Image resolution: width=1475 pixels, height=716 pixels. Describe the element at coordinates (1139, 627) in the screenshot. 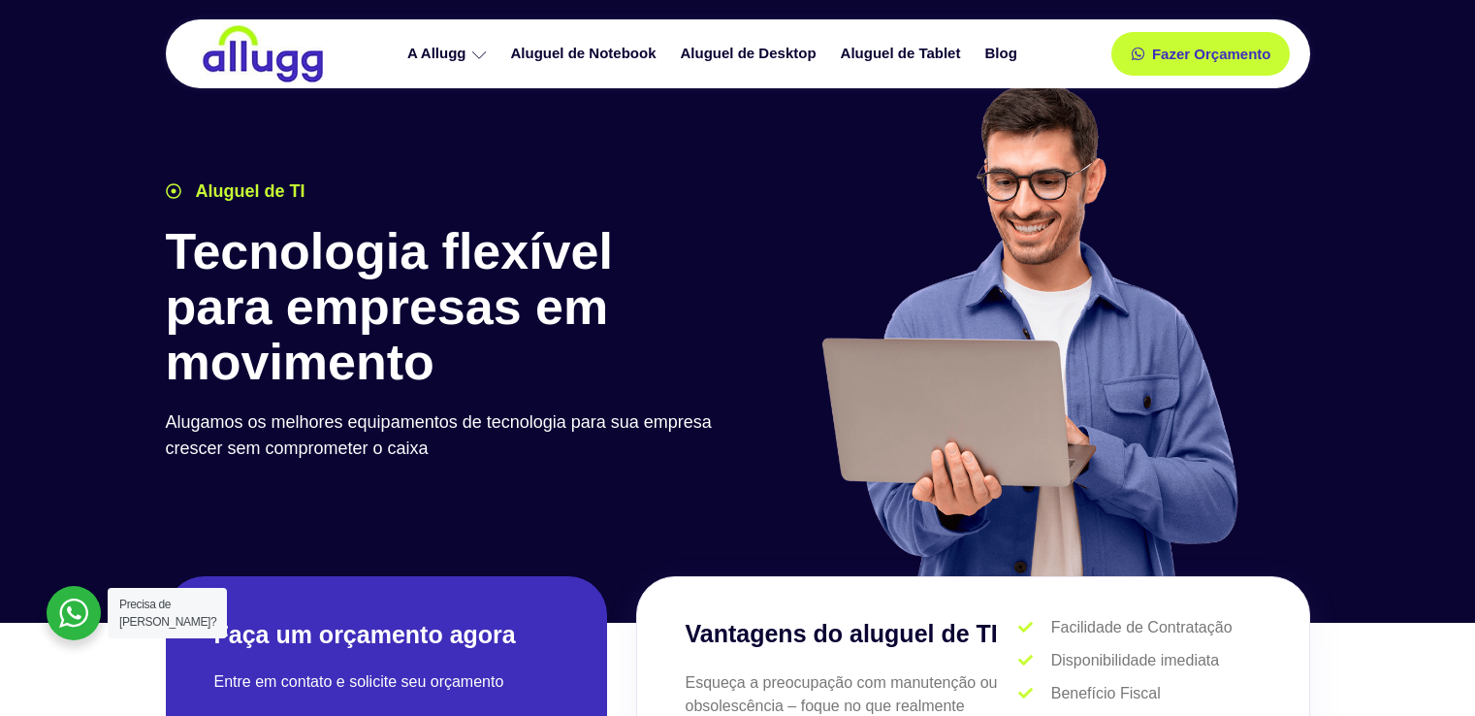

I see `span: Facilidade de Contratação` at that location.